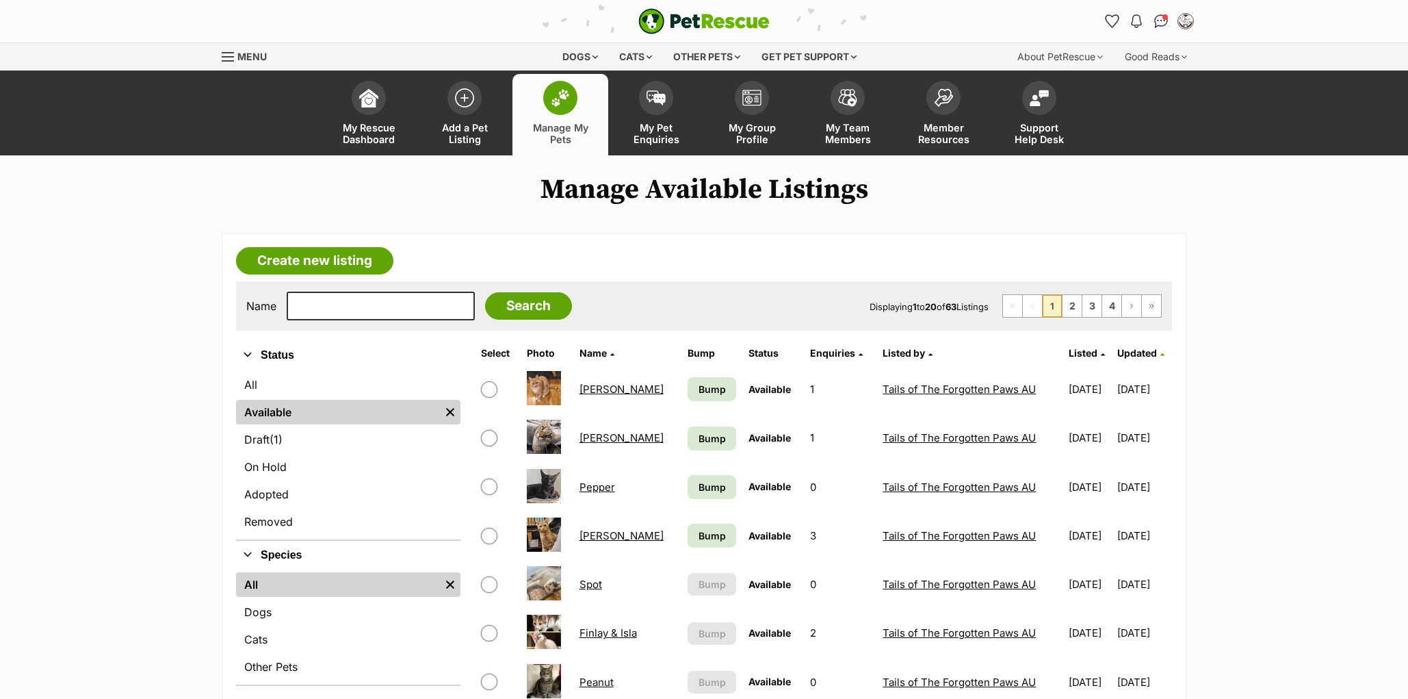  What do you see at coordinates (712, 353) in the screenshot?
I see `th: Bump` at bounding box center [712, 353].